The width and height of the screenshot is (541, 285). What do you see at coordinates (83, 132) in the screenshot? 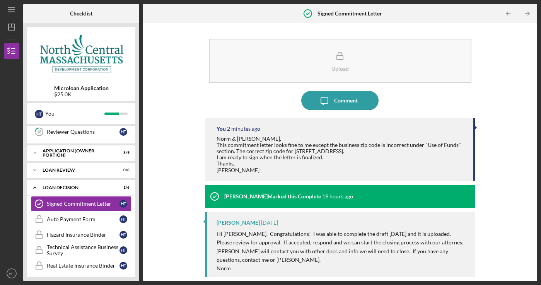
I see `div: Reviewer Questions` at bounding box center [83, 132].